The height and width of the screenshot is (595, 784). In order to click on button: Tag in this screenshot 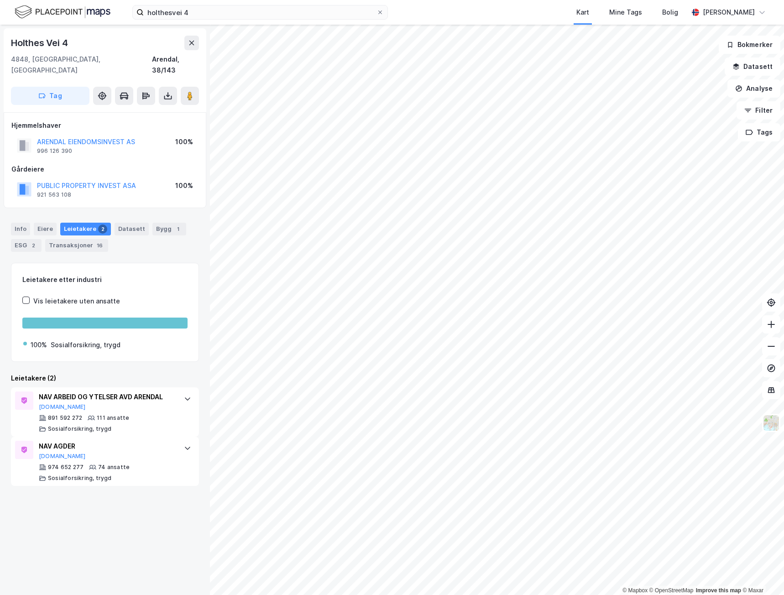, I will do `click(50, 96)`.